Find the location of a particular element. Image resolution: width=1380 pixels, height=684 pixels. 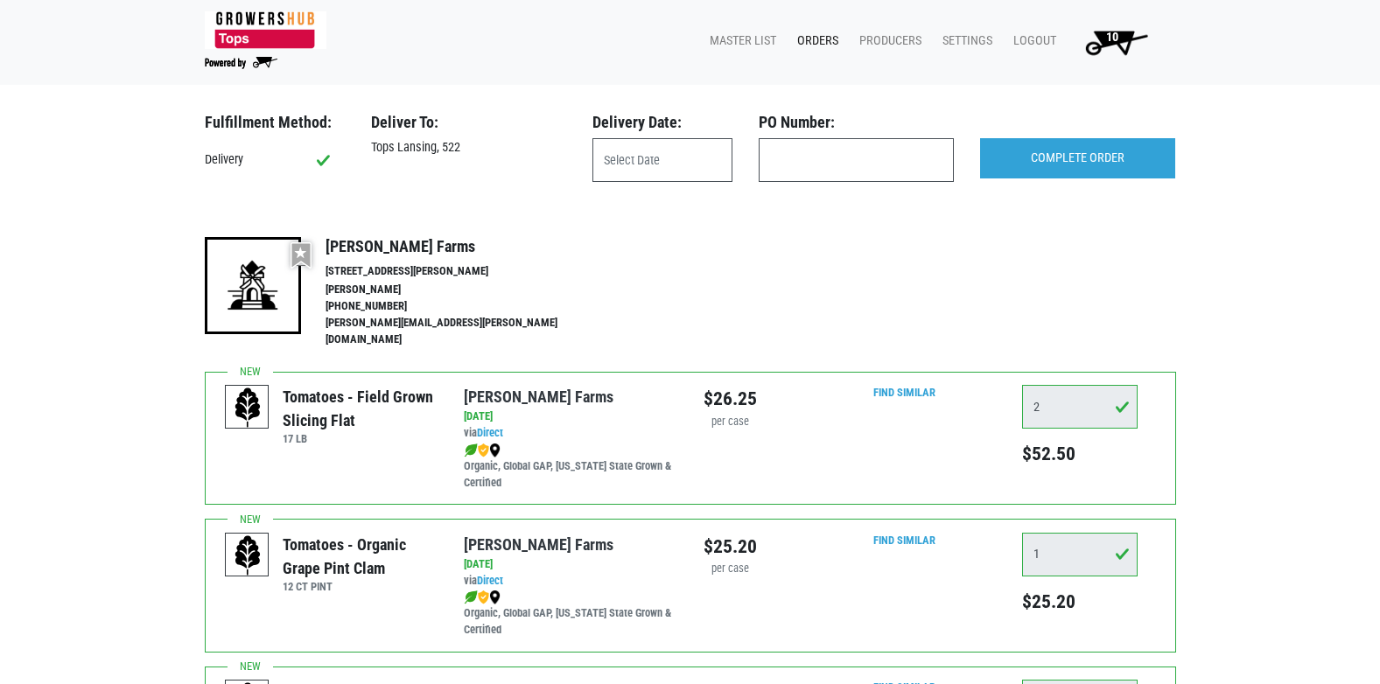

div: Tops Lansing, 522 is located at coordinates (468, 148).